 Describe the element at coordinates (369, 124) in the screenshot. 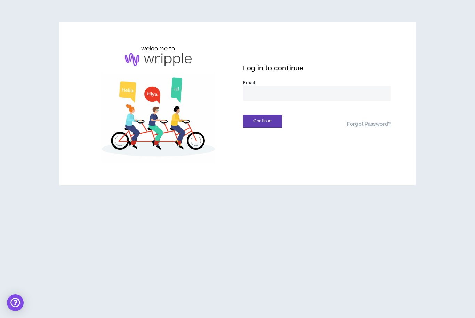

I see `a: Forgot Password?` at that location.